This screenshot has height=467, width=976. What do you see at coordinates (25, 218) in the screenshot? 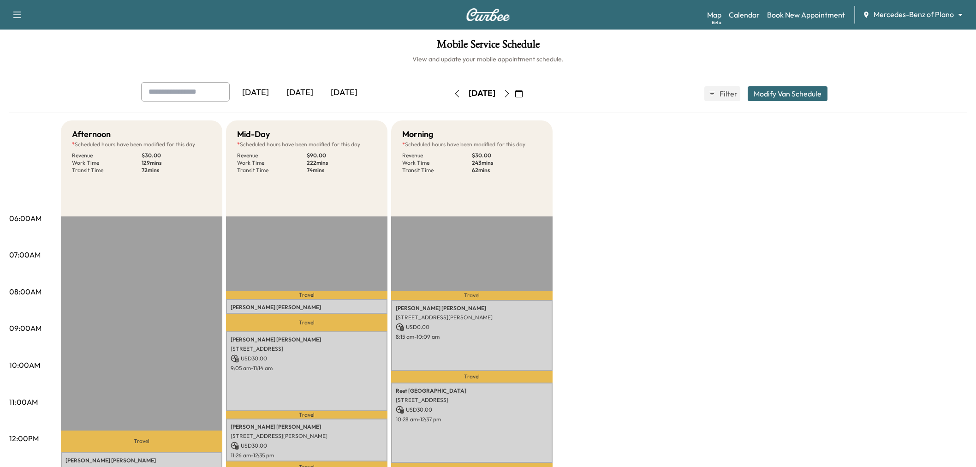
I see `p: 06:00AM` at bounding box center [25, 218].